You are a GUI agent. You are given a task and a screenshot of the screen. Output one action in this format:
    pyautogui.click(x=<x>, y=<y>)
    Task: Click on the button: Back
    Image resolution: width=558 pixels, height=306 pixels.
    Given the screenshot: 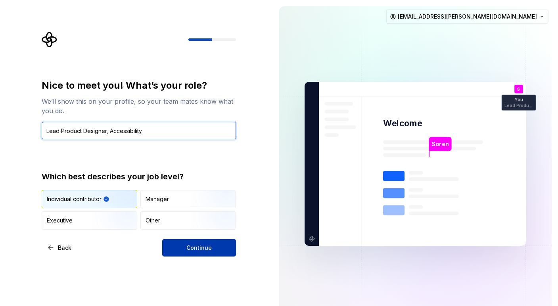 What is the action you would take?
    pyautogui.click(x=60, y=248)
    